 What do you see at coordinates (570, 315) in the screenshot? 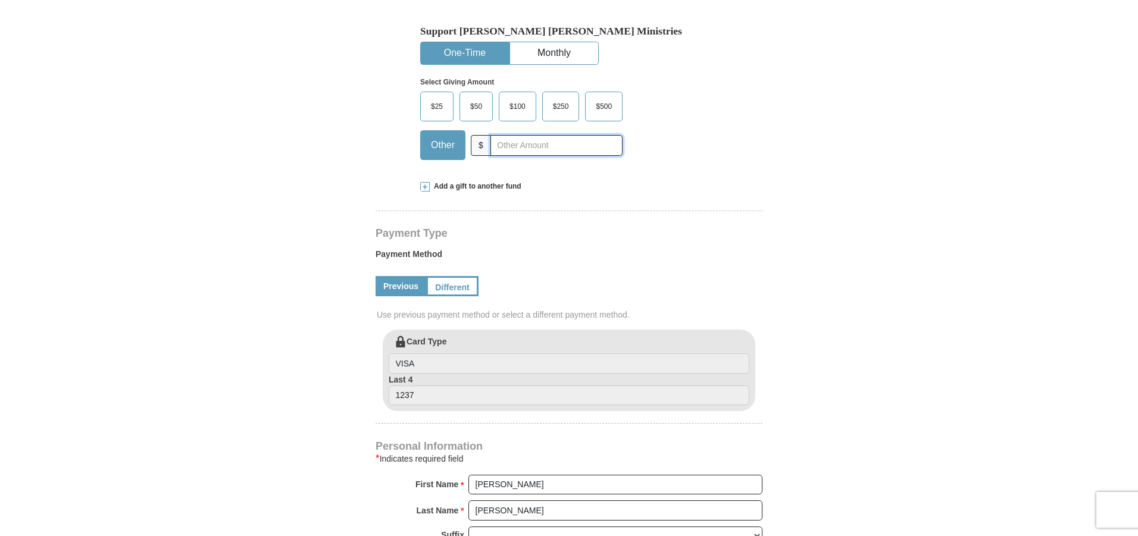
I see `span: Use previous payment method or select a different payment method.` at bounding box center [570, 315].